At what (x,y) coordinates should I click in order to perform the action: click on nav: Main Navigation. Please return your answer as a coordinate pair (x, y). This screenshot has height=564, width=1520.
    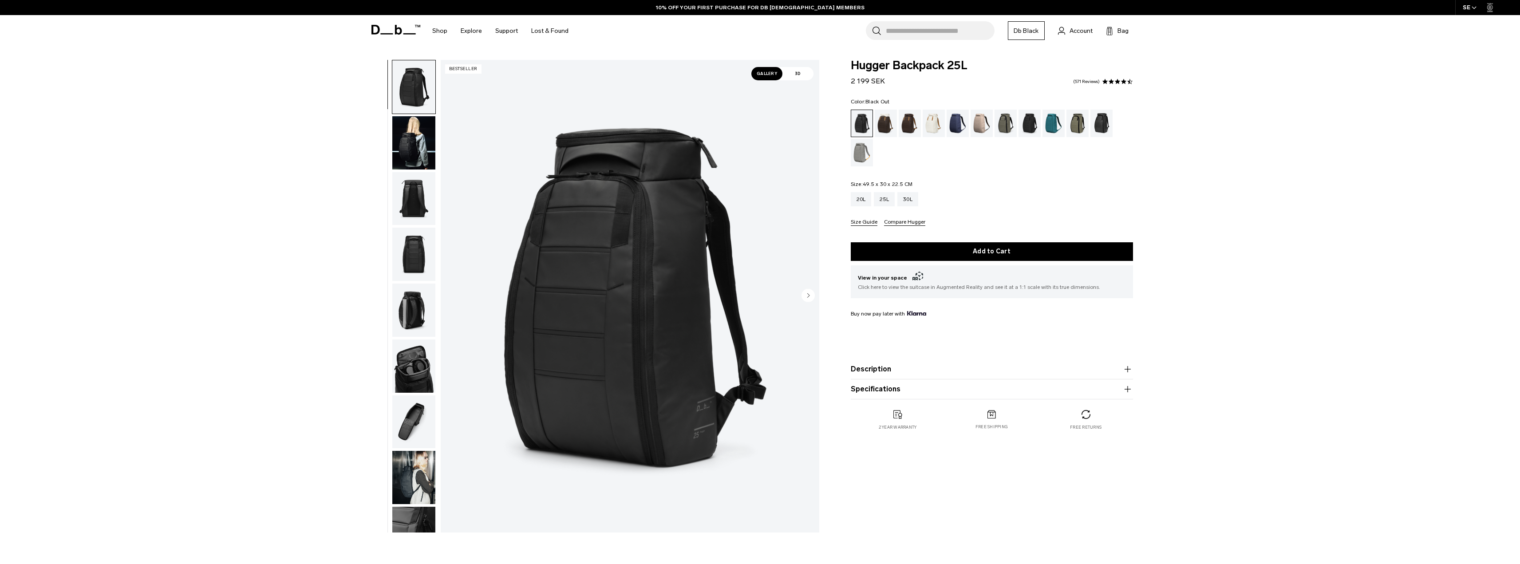
    Looking at the image, I should click on (500, 31).